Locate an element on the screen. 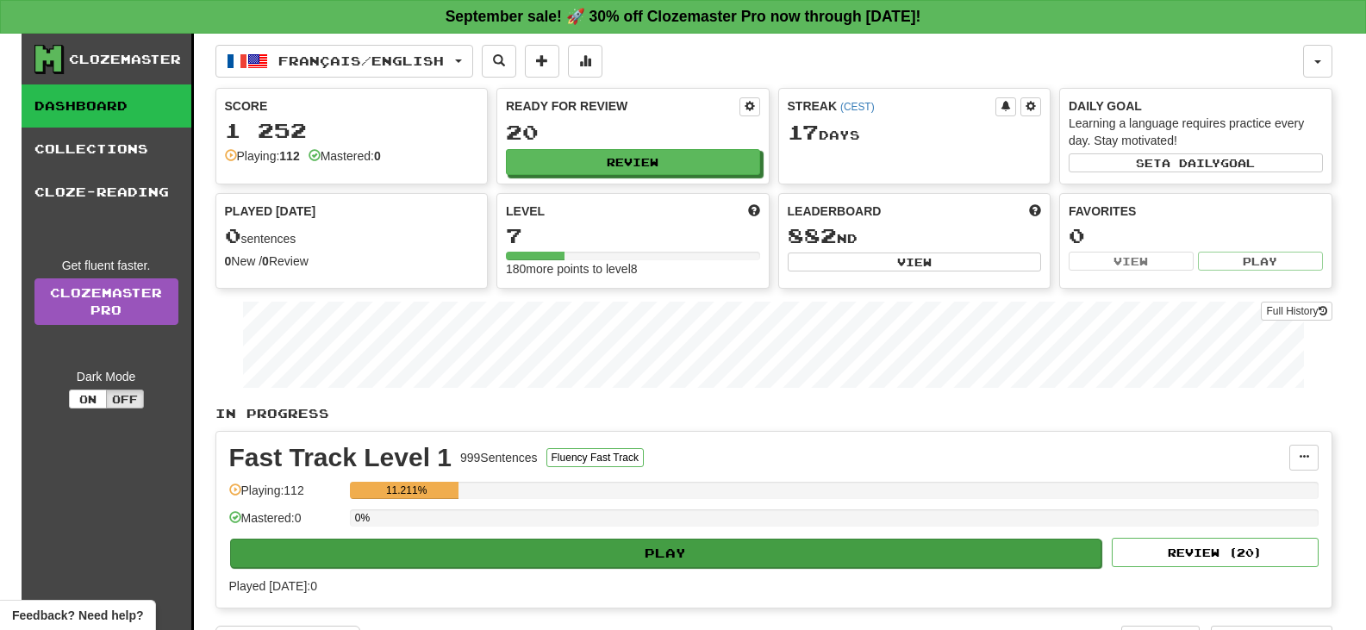 The width and height of the screenshot is (1366, 630). div: Playing: 112 is located at coordinates (285, 495).